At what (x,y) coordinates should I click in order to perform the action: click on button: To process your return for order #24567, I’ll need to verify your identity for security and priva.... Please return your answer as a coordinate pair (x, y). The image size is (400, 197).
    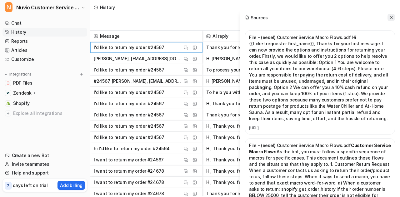
    Looking at the image, I should click on (267, 70).